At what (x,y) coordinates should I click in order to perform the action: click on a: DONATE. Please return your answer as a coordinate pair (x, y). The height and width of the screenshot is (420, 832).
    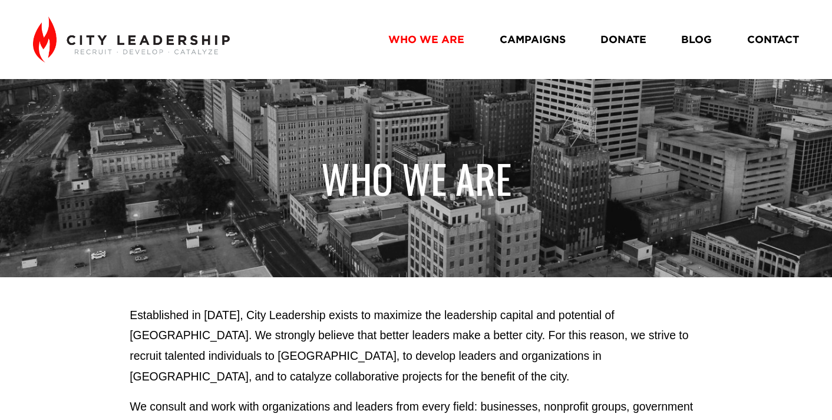
    Looking at the image, I should click on (623, 39).